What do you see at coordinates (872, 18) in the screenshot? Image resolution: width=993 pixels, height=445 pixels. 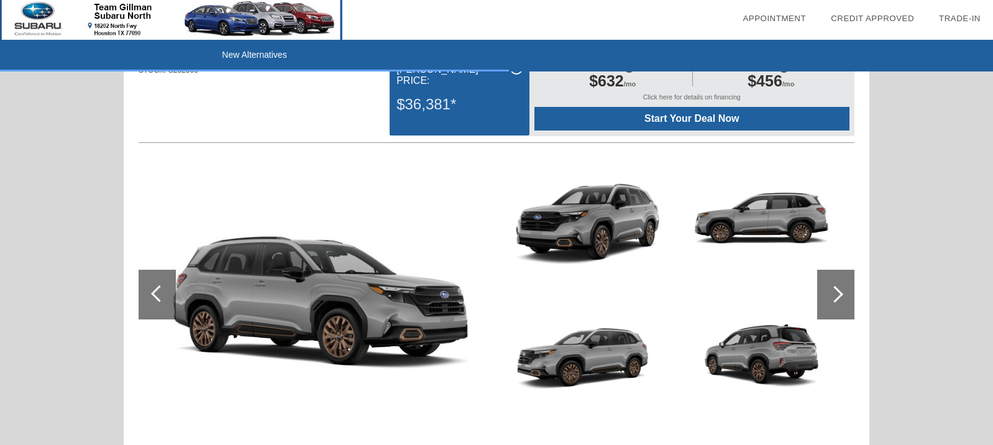 I see `a: Credit Approved` at bounding box center [872, 18].